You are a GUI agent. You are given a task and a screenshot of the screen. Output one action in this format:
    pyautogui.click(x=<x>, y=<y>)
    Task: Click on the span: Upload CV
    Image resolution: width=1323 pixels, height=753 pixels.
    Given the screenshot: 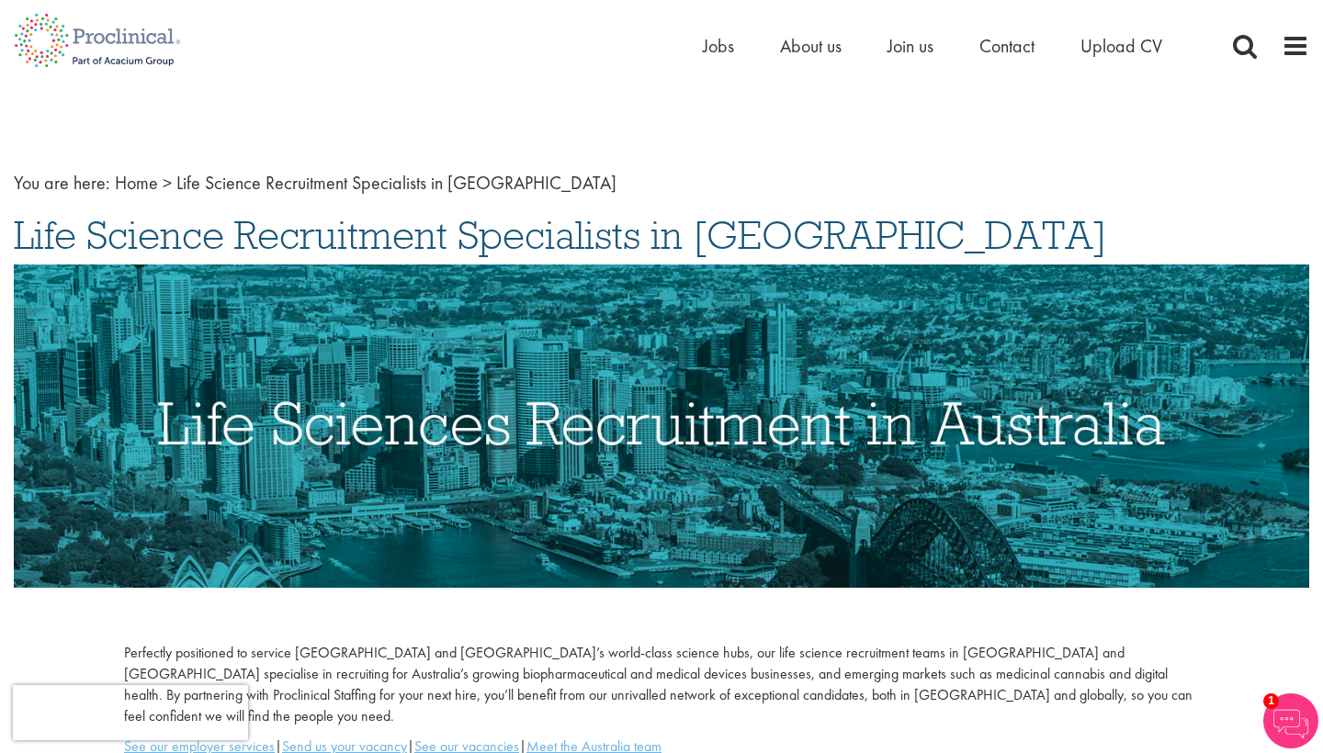 What is the action you would take?
    pyautogui.click(x=1121, y=46)
    